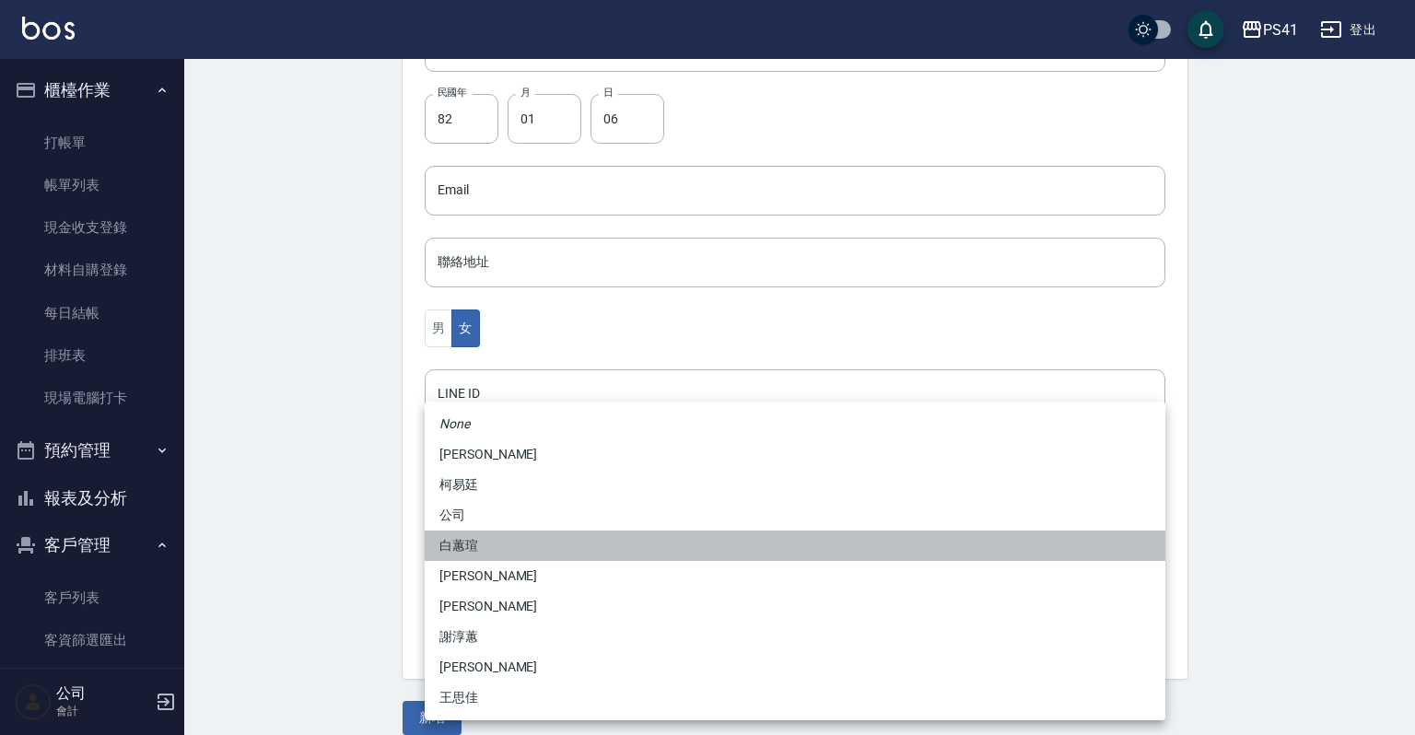 The width and height of the screenshot is (1415, 735). What do you see at coordinates (795, 545) in the screenshot?
I see `li: 白蕙瑄` at bounding box center [795, 545].